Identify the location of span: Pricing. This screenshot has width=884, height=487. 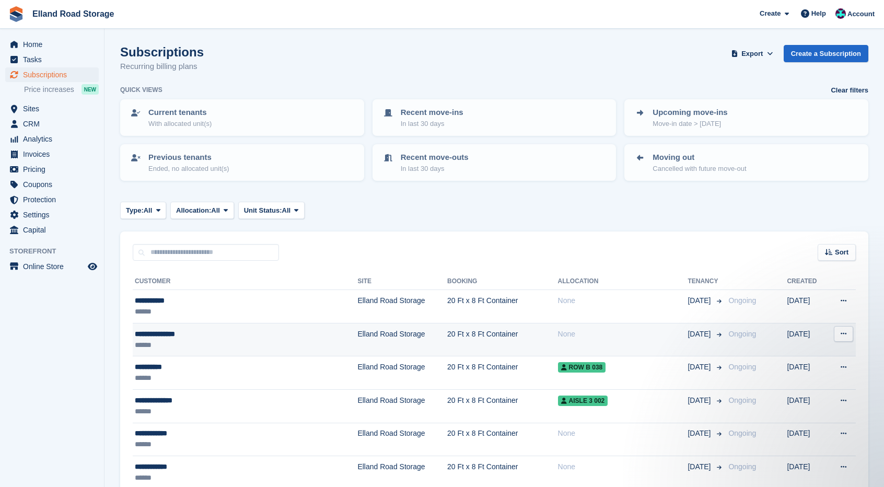
(54, 169).